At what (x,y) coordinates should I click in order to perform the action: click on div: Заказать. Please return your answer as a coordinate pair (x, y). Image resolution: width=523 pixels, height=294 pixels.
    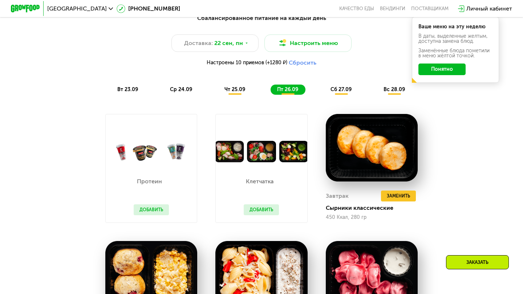
    Looking at the image, I should click on (478, 262).